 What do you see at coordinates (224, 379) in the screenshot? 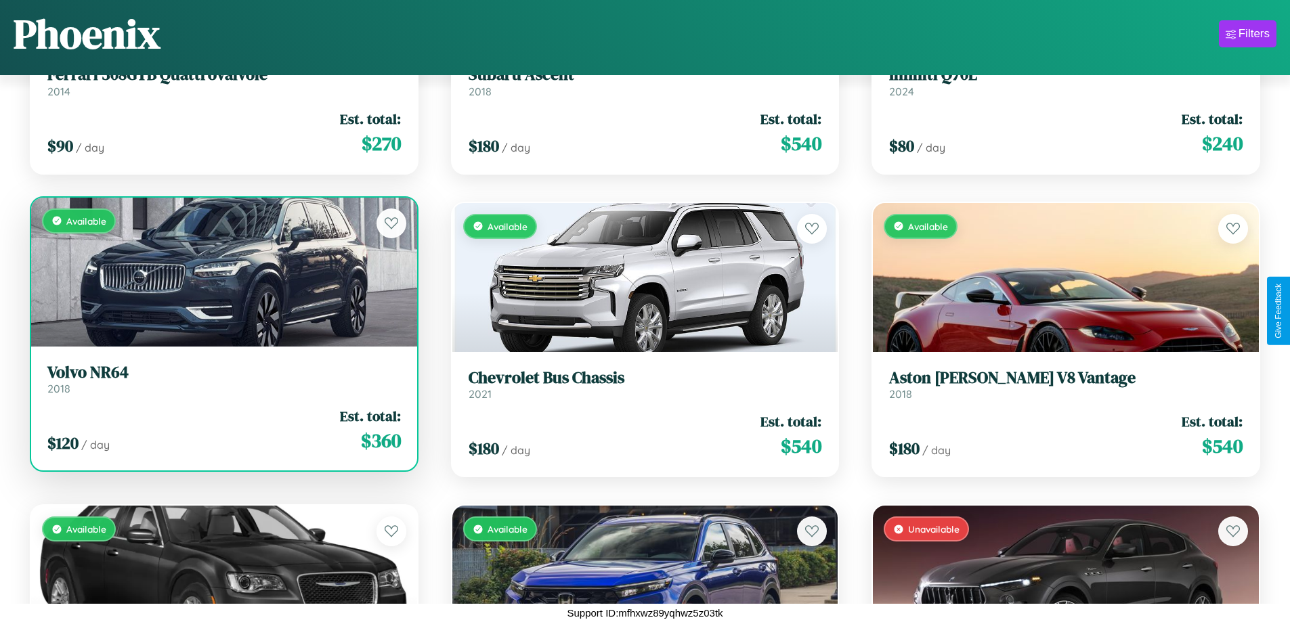
I see `a: Volvo NR642018` at bounding box center [224, 379].